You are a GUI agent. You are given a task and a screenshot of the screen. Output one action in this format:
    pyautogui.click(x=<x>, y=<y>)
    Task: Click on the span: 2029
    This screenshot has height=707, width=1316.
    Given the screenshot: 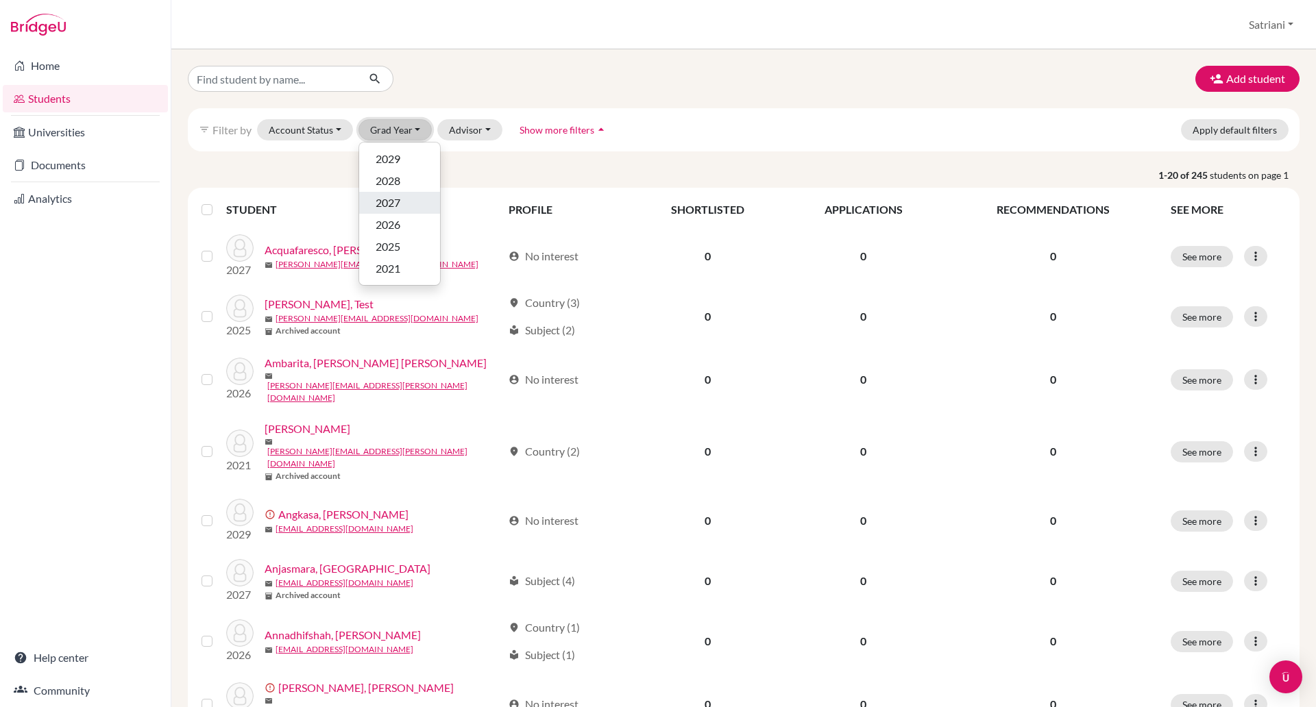 What is the action you would take?
    pyautogui.click(x=388, y=159)
    